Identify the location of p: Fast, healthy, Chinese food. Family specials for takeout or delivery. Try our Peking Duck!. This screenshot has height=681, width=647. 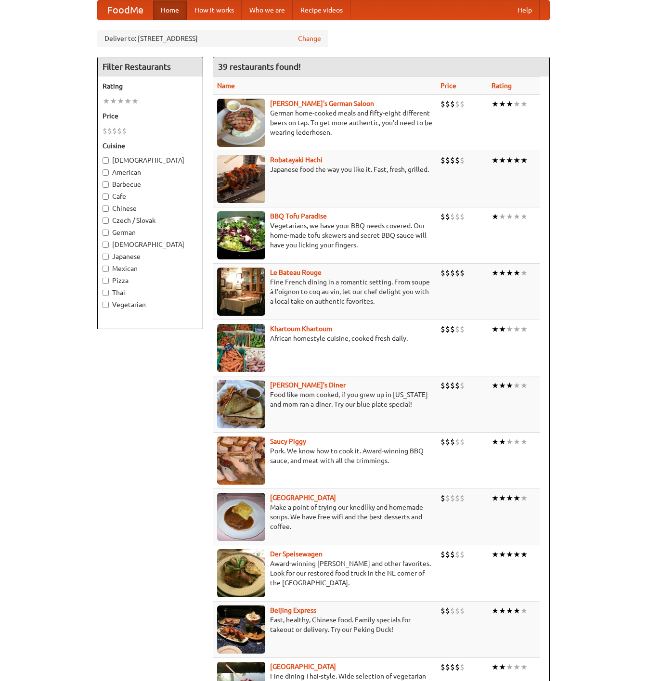
(325, 625).